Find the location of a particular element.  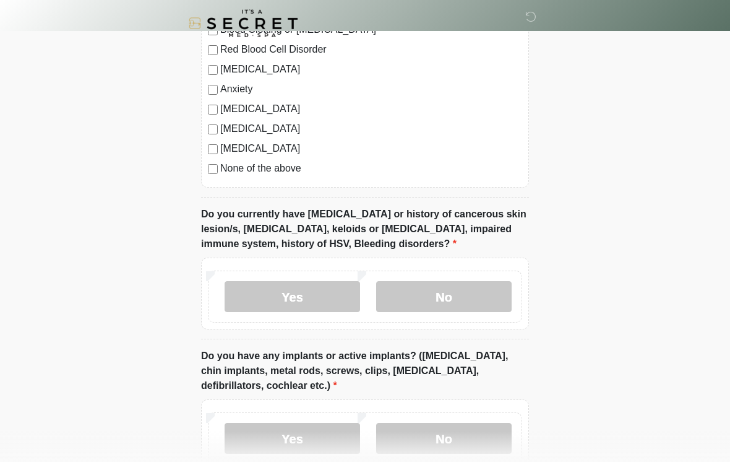

input: None of the above is located at coordinates (213, 169).